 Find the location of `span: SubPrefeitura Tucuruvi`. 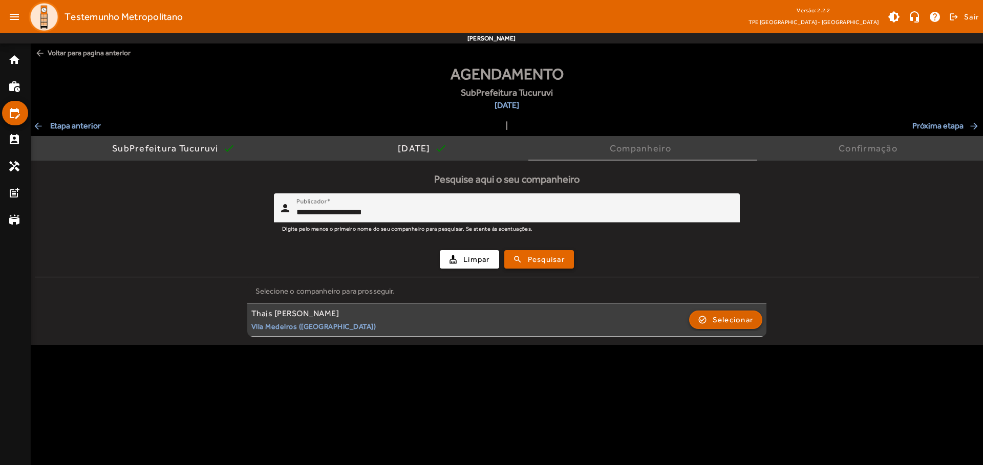

span: SubPrefeitura Tucuruvi is located at coordinates (507, 92).